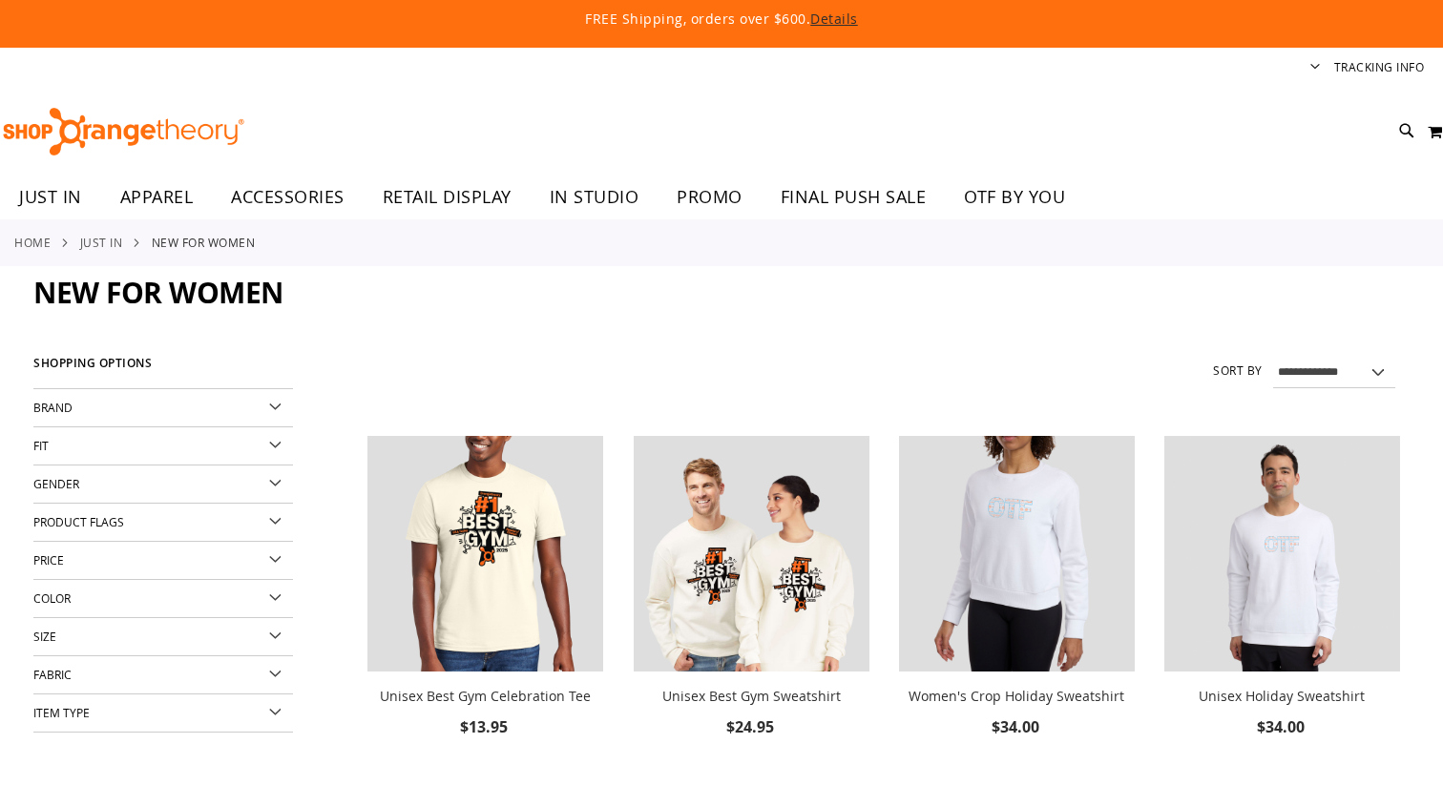 The image size is (1443, 785). I want to click on a: PROMO, so click(709, 198).